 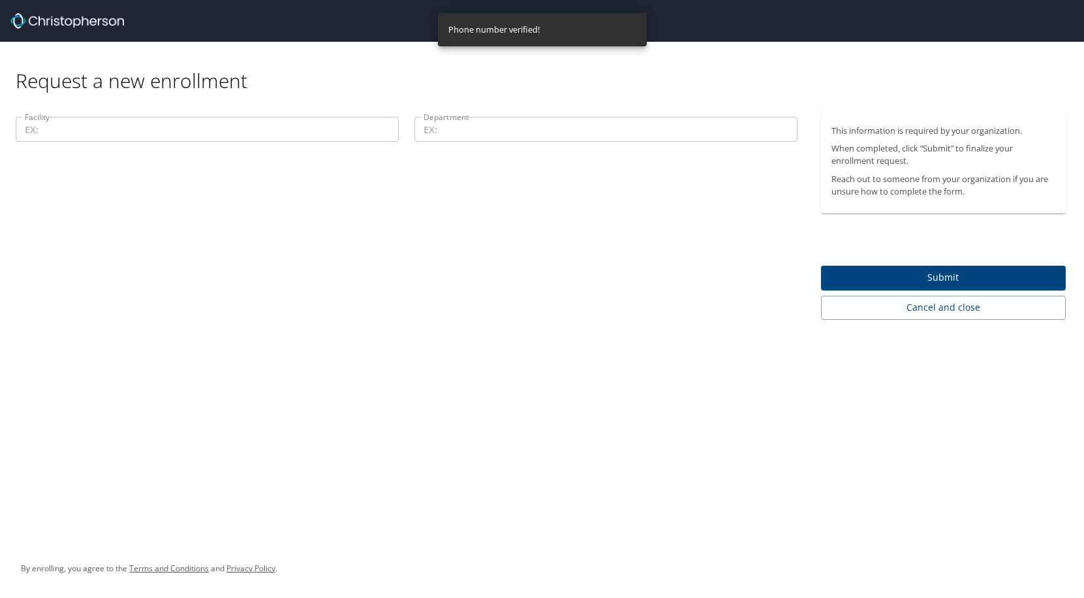 I want to click on div: By enrolling, you agree to the and ., so click(x=149, y=569).